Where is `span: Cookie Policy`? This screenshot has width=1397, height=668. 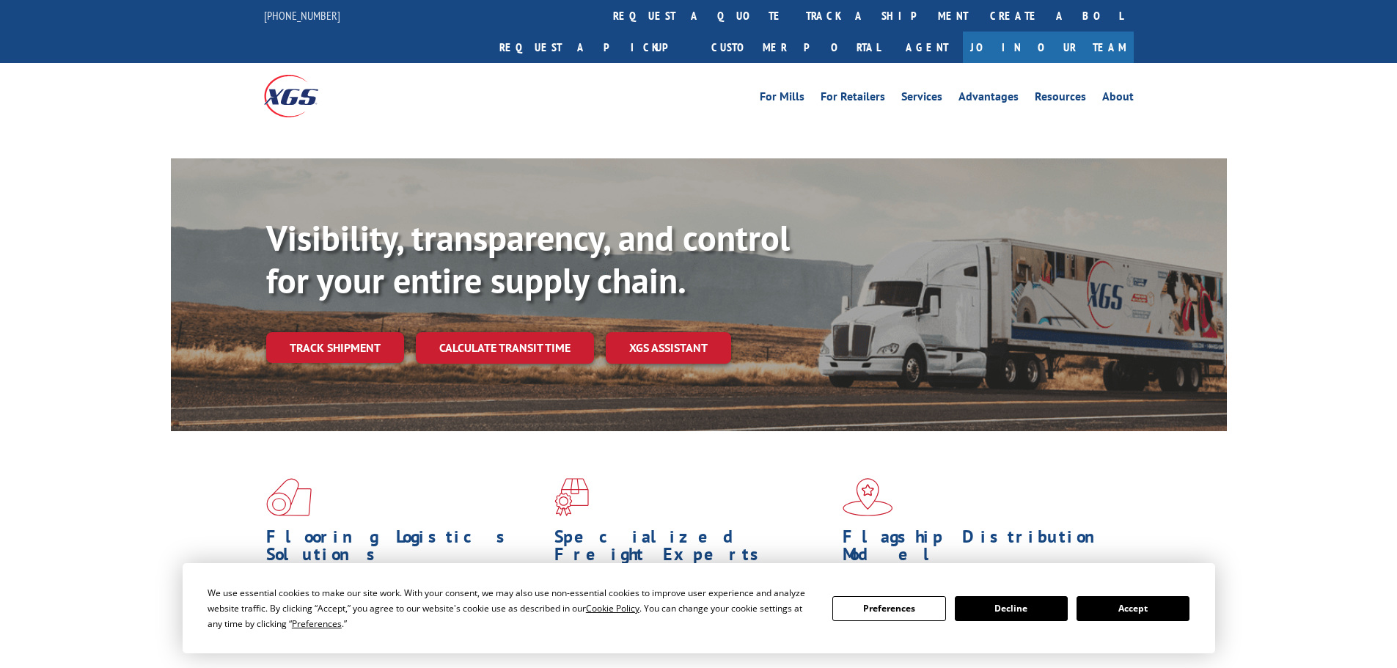
span: Cookie Policy is located at coordinates (612, 608).